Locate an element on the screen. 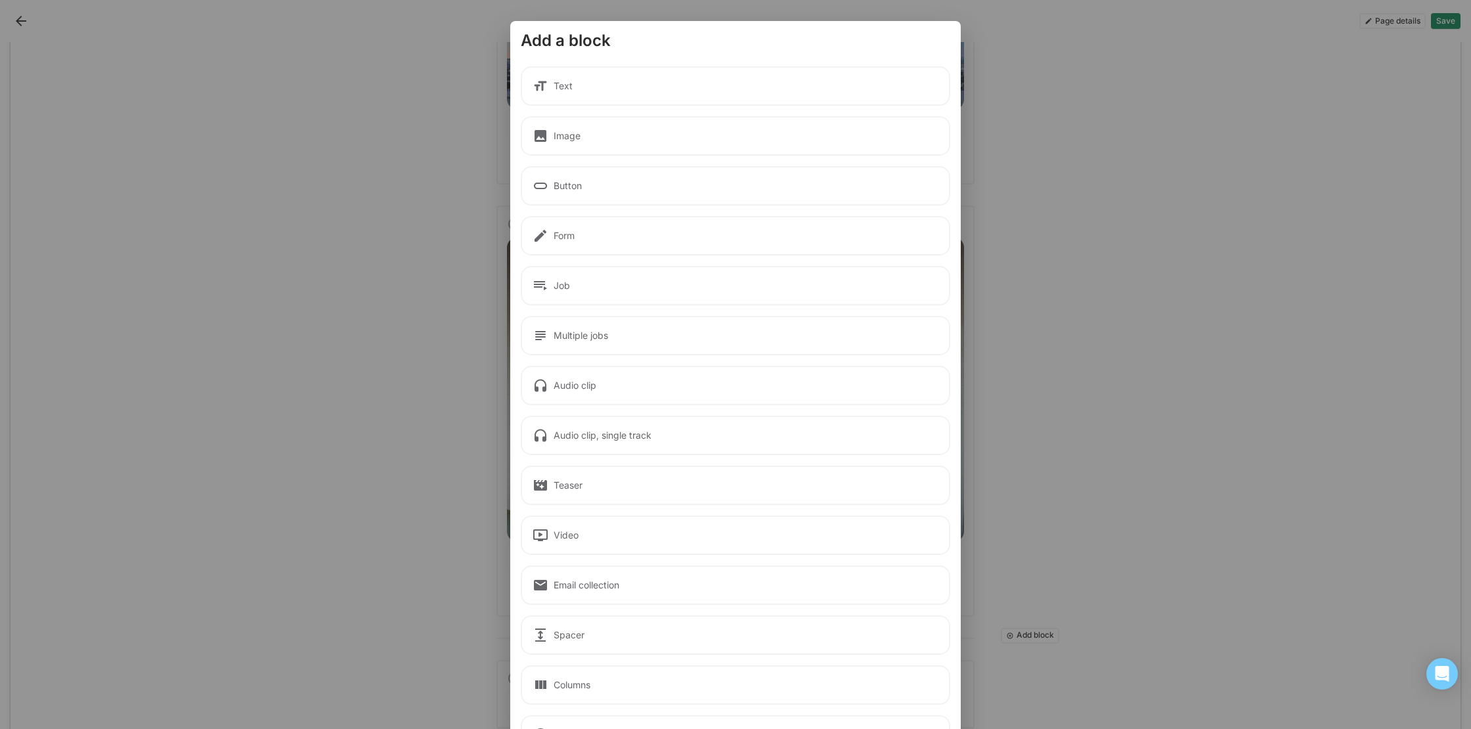 This screenshot has width=1471, height=729. div: Video is located at coordinates (736, 535).